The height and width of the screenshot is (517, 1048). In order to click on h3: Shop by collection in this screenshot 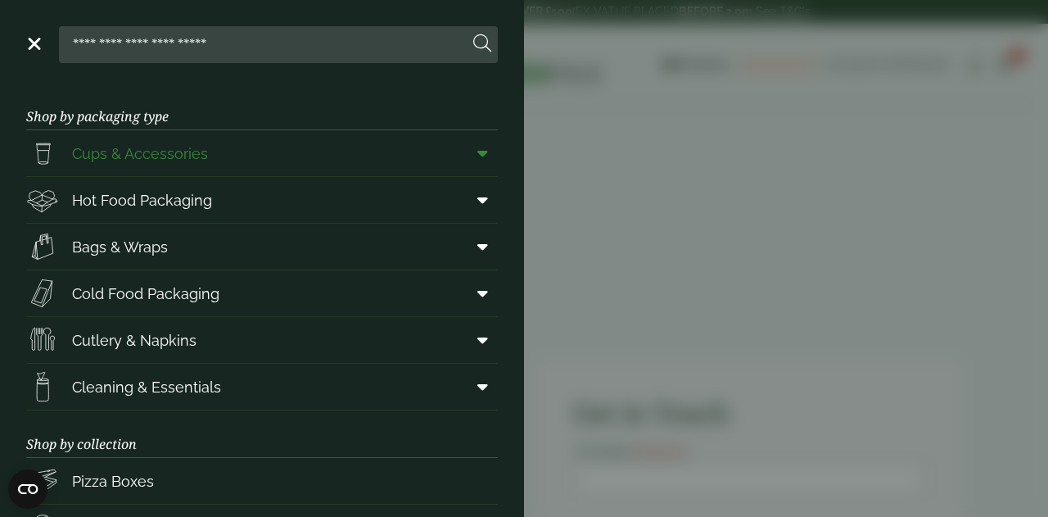, I will do `click(262, 434)`.